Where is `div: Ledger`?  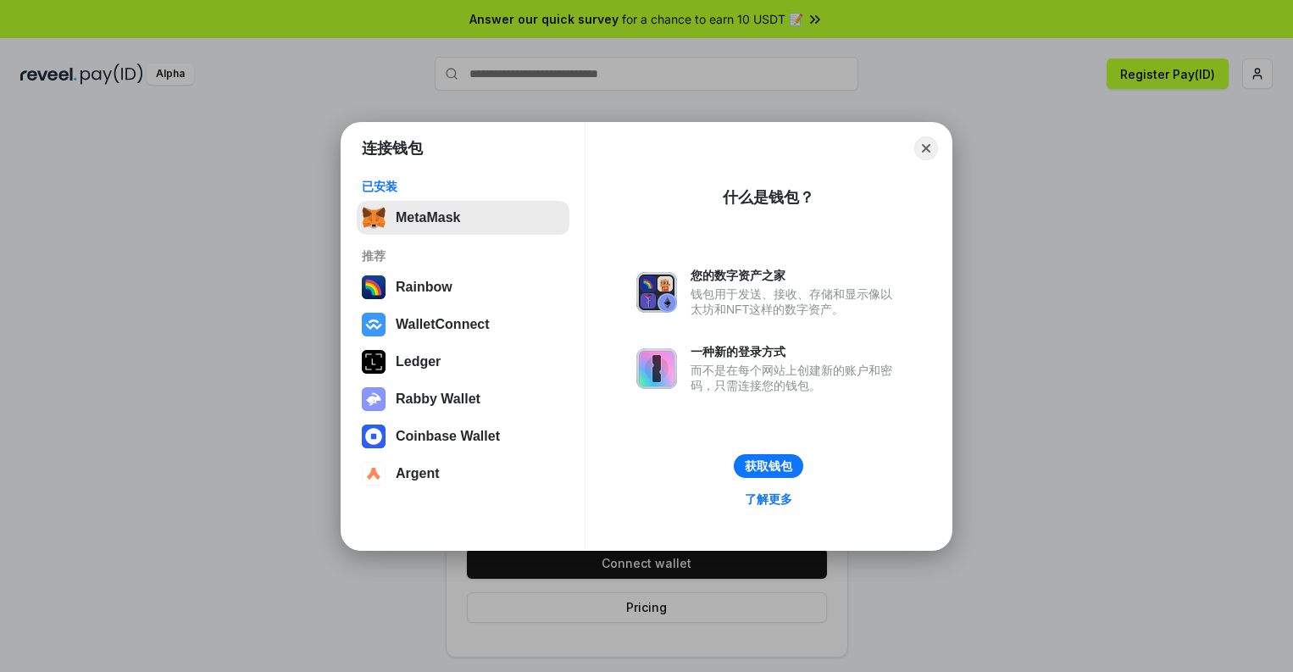 div: Ledger is located at coordinates (418, 362).